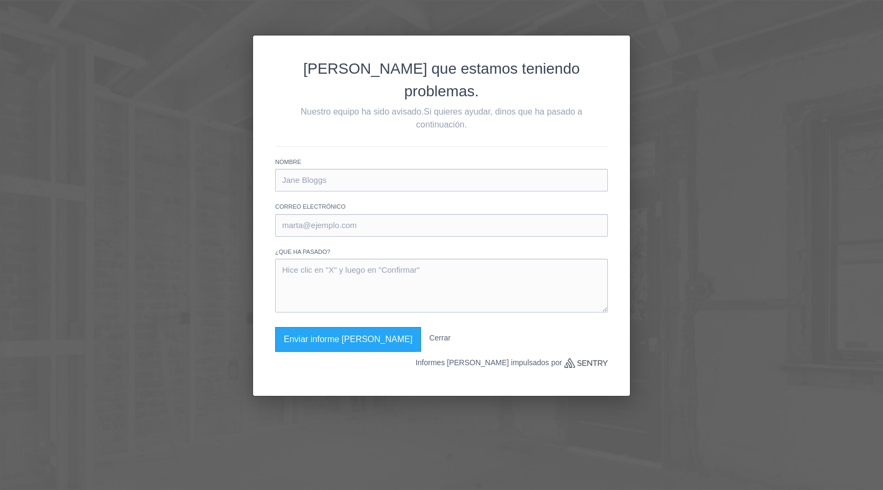  I want to click on font: Correo electrónico, so click(310, 207).